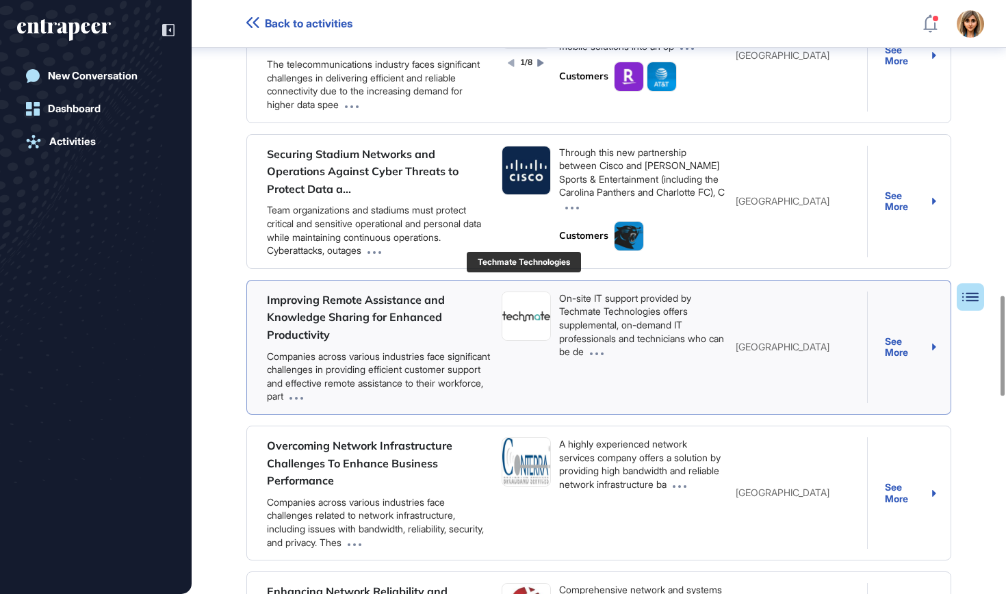  I want to click on a: Back to activities, so click(299, 23).